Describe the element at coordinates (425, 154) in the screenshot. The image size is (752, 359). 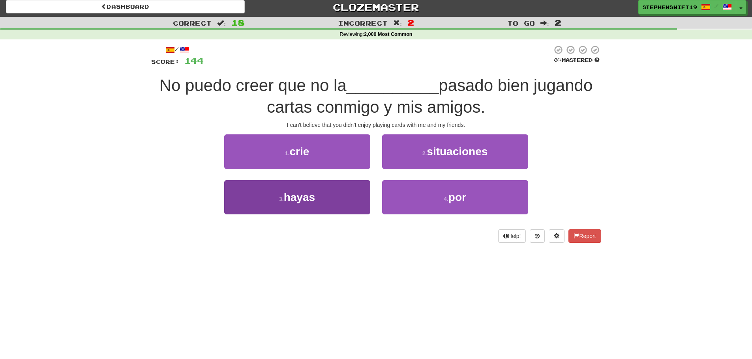
I see `small: 2 .` at that location.